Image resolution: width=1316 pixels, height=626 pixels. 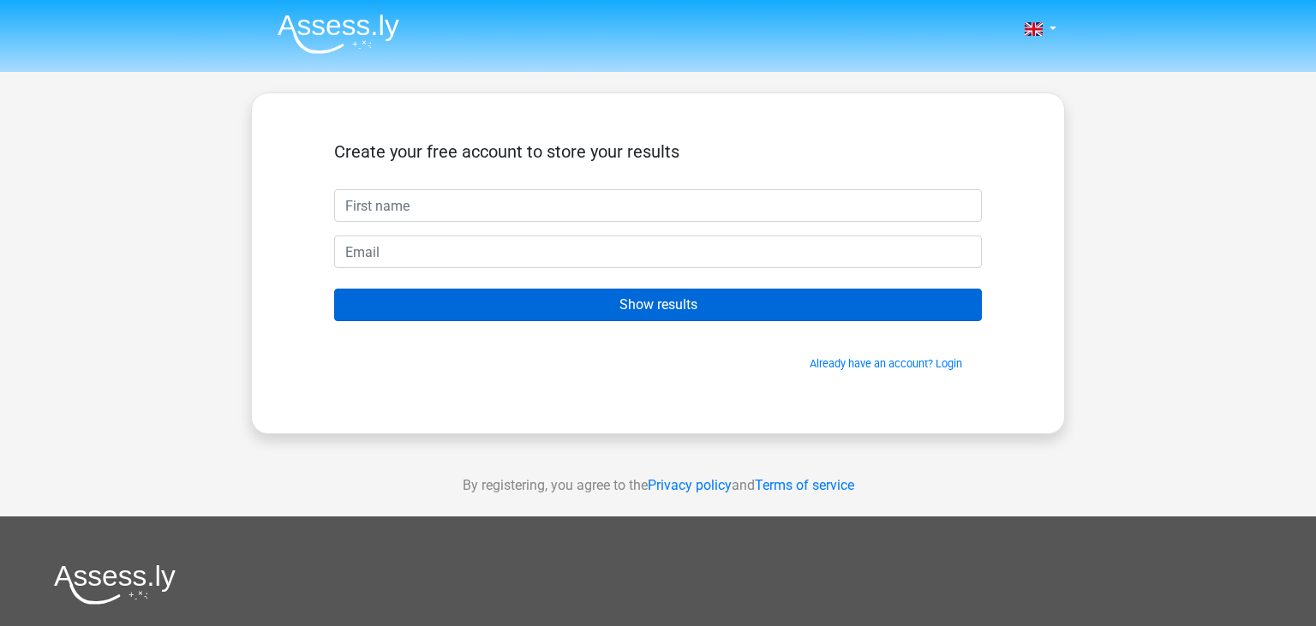 I want to click on h5: Create your free account to store your results, so click(x=658, y=152).